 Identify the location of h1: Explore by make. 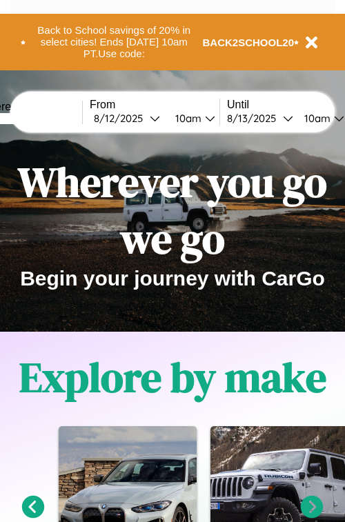
(172, 377).